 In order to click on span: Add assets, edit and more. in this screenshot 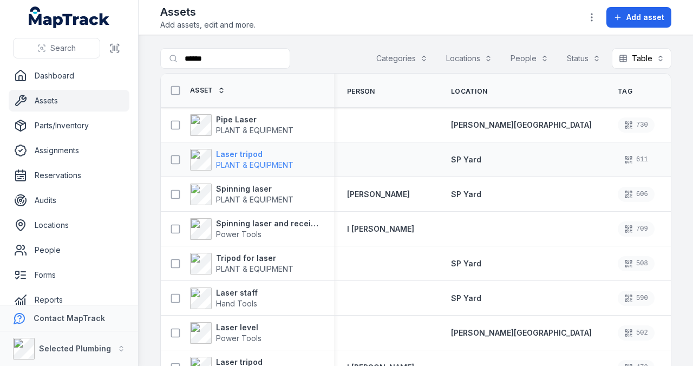, I will do `click(208, 25)`.